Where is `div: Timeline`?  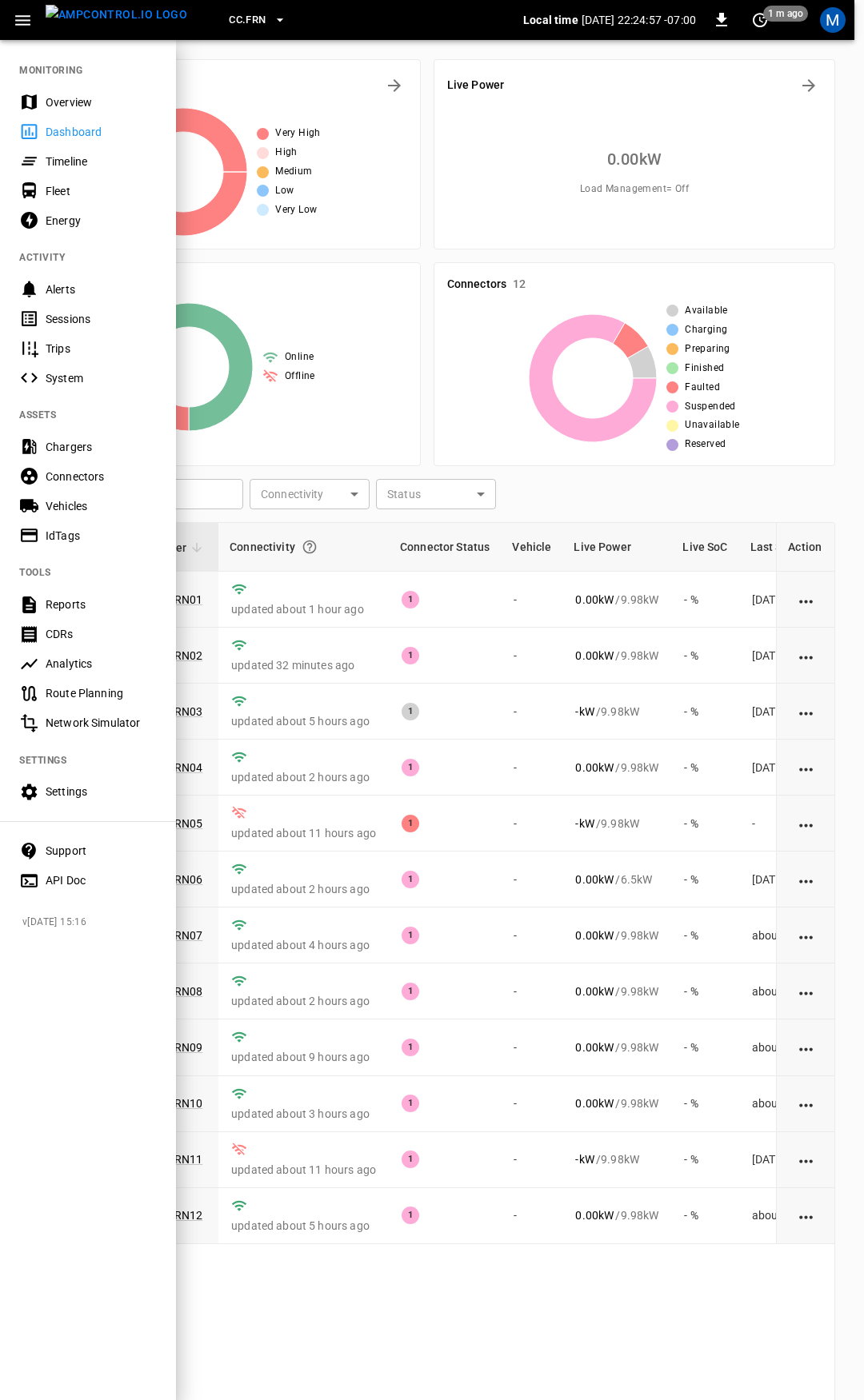 div: Timeline is located at coordinates (101, 161).